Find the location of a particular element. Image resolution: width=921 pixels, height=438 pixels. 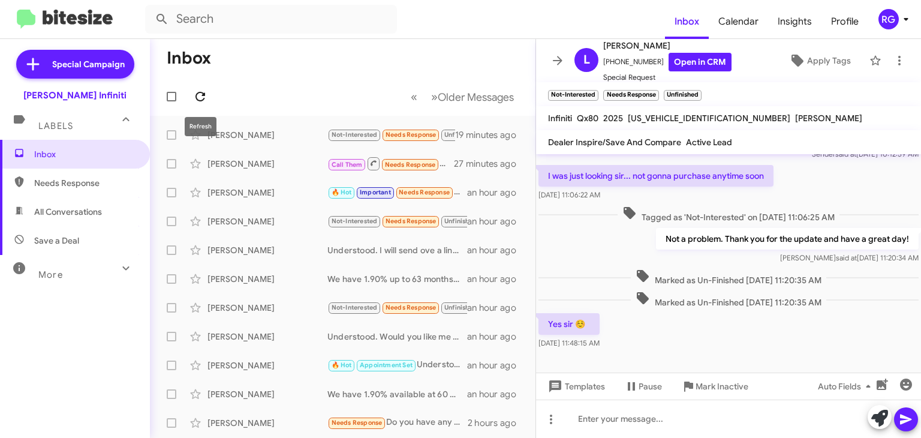

p: Yes sir ☺️ is located at coordinates (569, 324).